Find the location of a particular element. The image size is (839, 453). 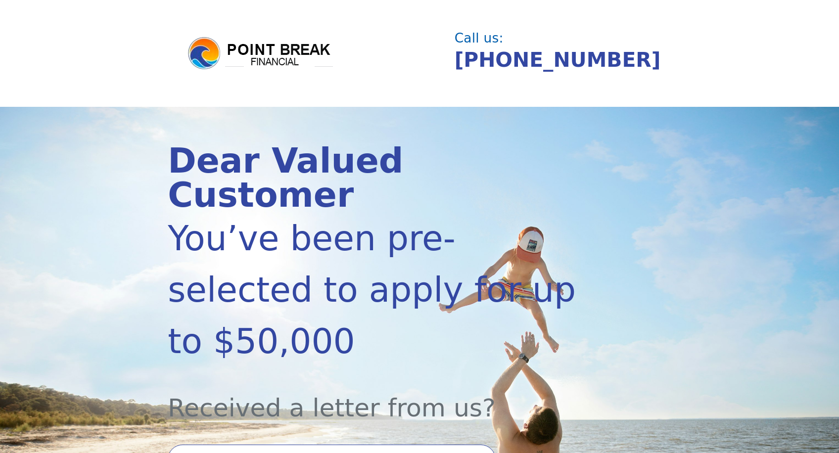

div: Received a letter from us? is located at coordinates (382, 397).